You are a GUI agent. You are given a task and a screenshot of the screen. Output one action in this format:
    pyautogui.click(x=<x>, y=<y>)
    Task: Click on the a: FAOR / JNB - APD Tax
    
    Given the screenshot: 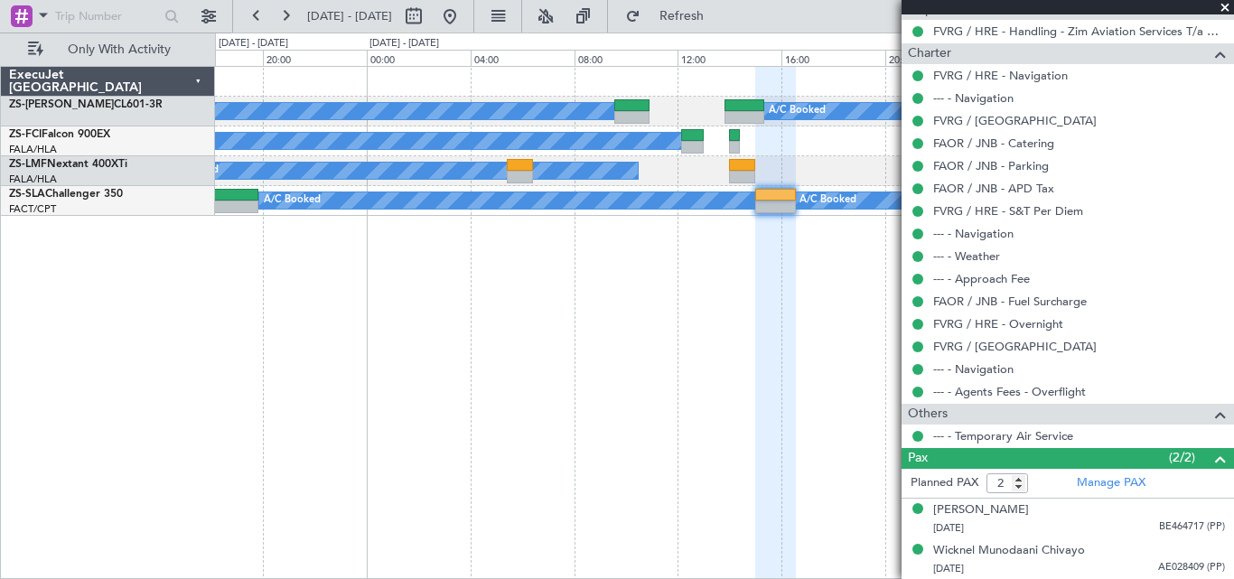 What is the action you would take?
    pyautogui.click(x=994, y=188)
    